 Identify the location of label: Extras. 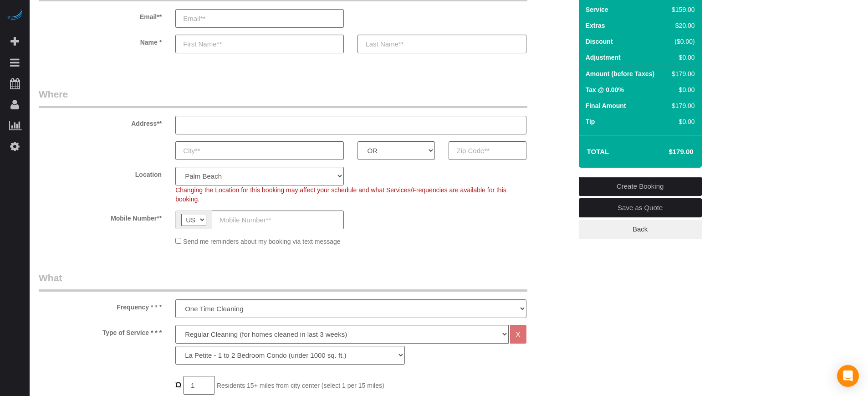
(595, 26).